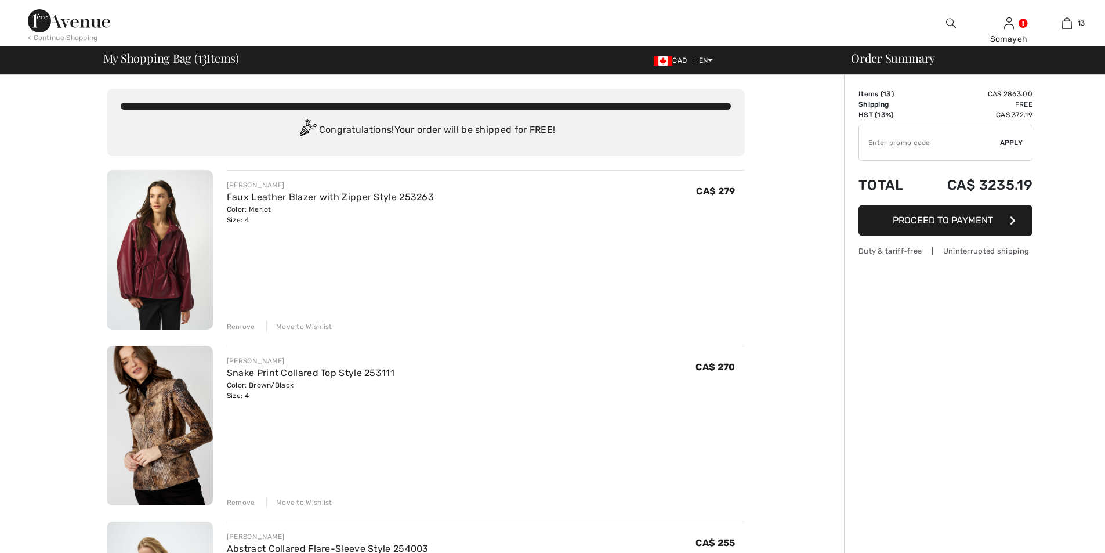 The image size is (1105, 553). I want to click on a: Sign In, so click(1008, 23).